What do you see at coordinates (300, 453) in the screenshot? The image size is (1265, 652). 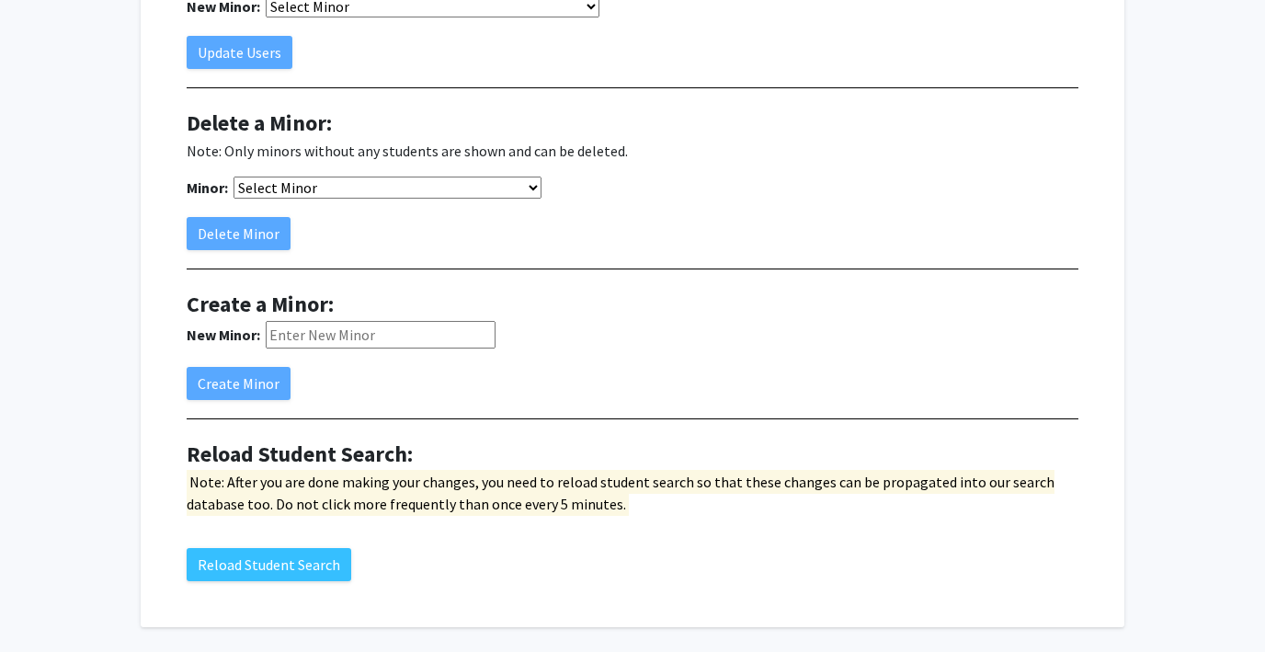 I see `span: Reload Student Search:` at bounding box center [300, 453].